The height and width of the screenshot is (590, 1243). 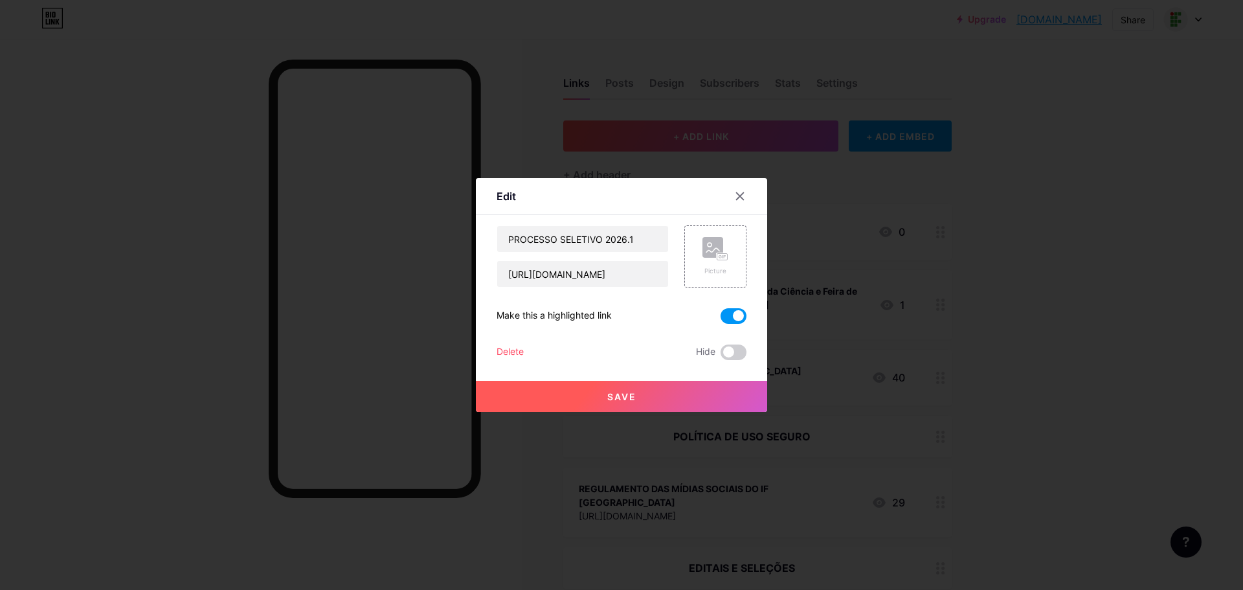 I want to click on div: Delete, so click(x=510, y=352).